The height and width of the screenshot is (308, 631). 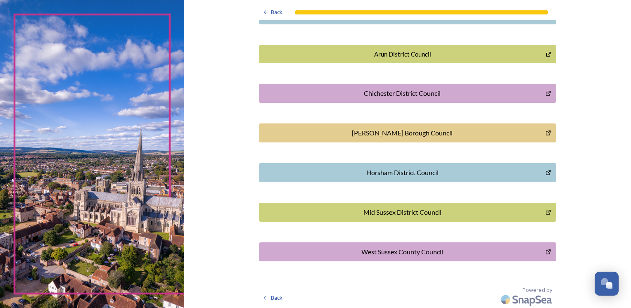 I want to click on span: Powered by, so click(x=538, y=290).